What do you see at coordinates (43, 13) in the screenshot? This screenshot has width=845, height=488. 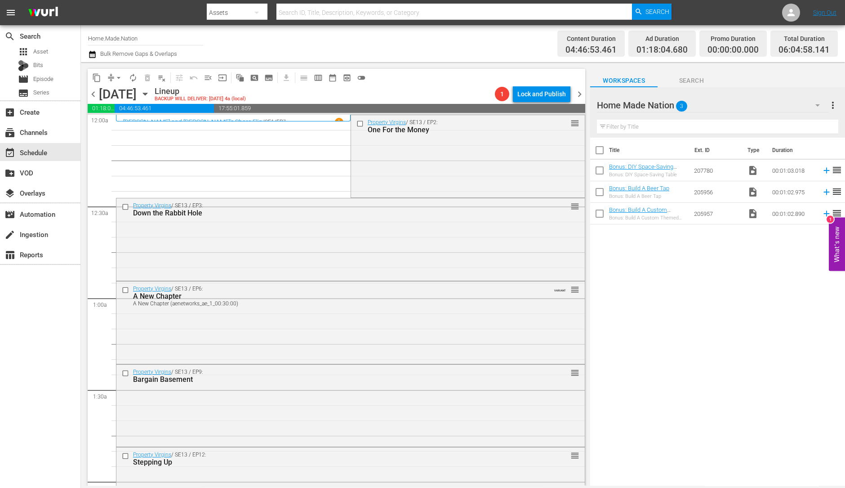 I see `img: ans4CAIJ8jUAAAAAAAAAAAAAAAAAAAAAAAAgQb4GAAAAAAAAAAAAAAAAAAAAAAAAJMjXAAAAAAAAAAAAAAAAAAAAAAAAgAT5G...` at bounding box center [43, 13].